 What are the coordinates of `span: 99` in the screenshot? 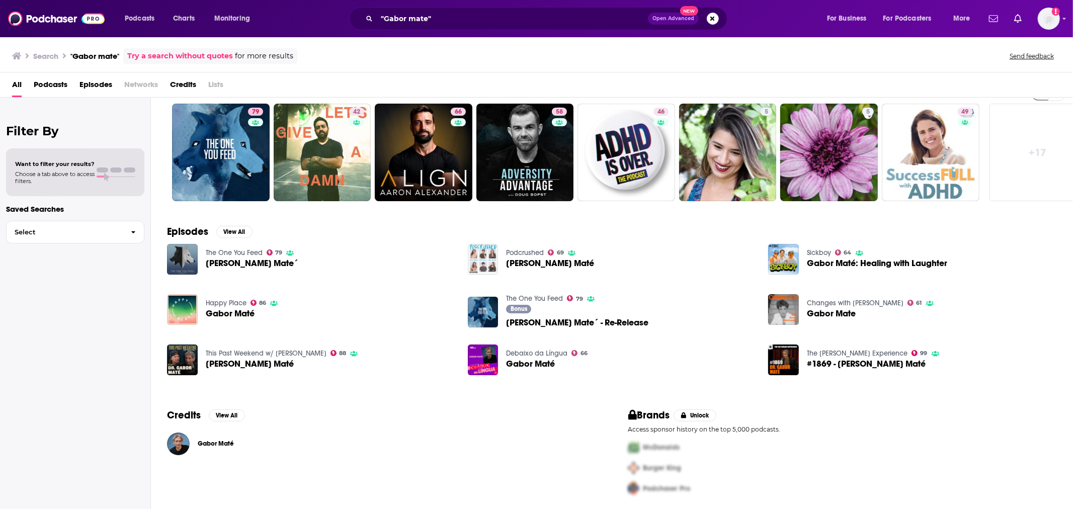 It's located at (924, 353).